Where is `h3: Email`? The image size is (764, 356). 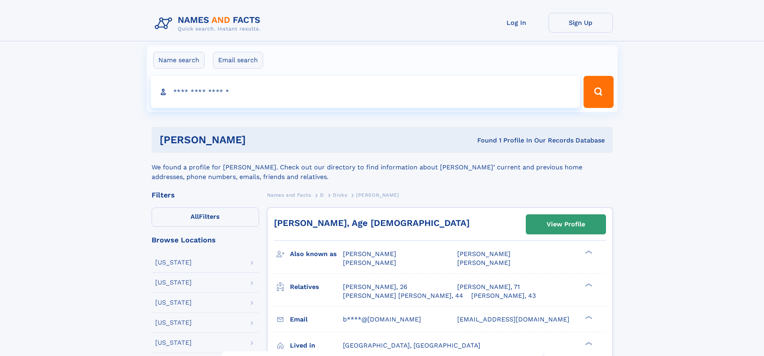 h3: Email is located at coordinates (316, 319).